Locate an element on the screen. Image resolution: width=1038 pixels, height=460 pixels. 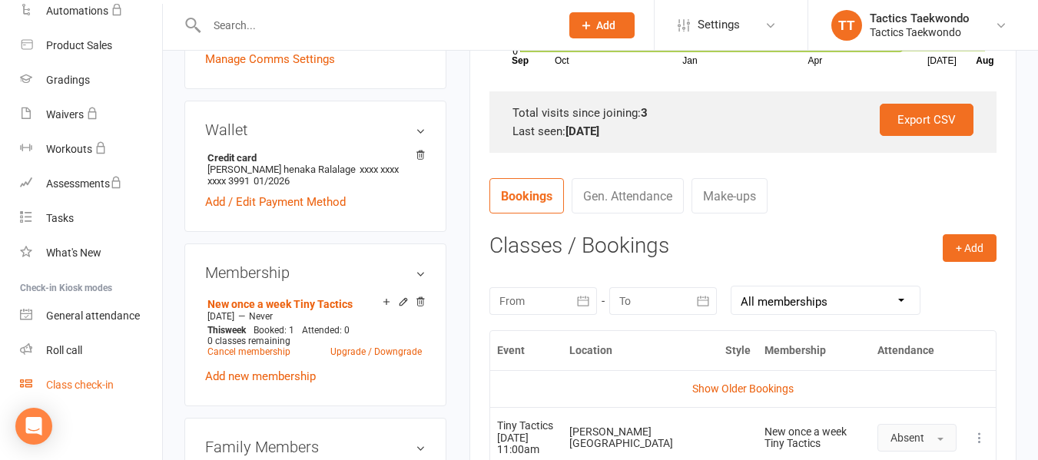
a: New once a week Tiny Tactics is located at coordinates (280, 304).